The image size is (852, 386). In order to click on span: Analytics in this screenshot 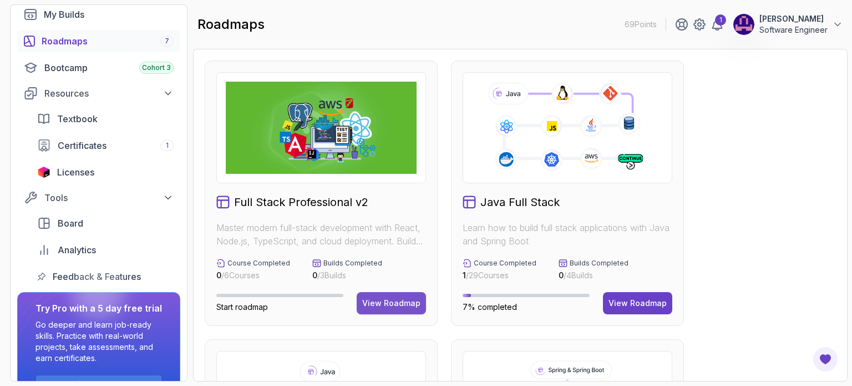, I will do `click(77, 250)`.